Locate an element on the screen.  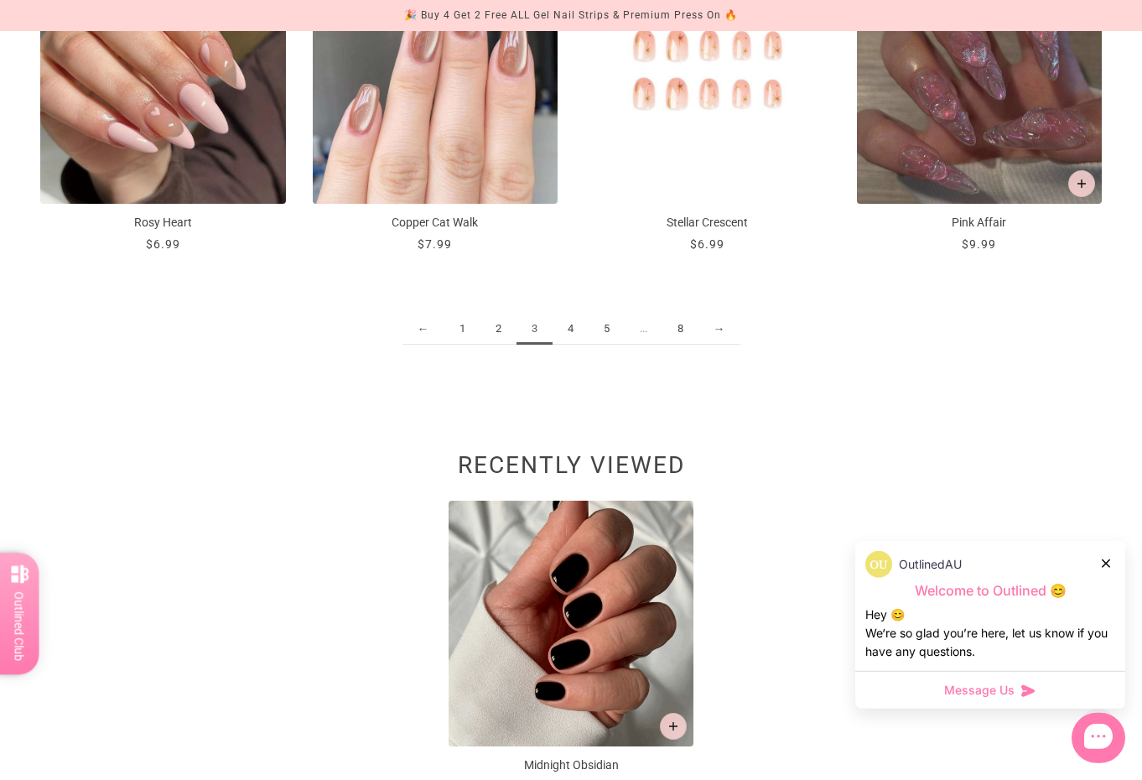
img: Midnight Obsidian-Press on Manicure-Outlined is located at coordinates (571, 623).